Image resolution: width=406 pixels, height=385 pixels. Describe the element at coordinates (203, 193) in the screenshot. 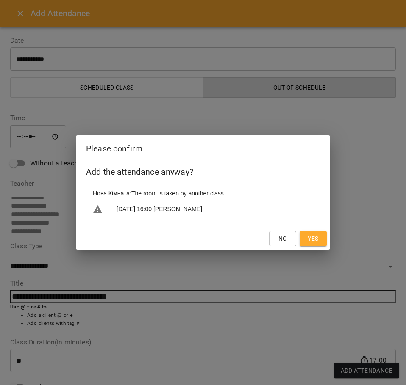

I see `li: Нова Кімната : The room is taken by another class` at that location.